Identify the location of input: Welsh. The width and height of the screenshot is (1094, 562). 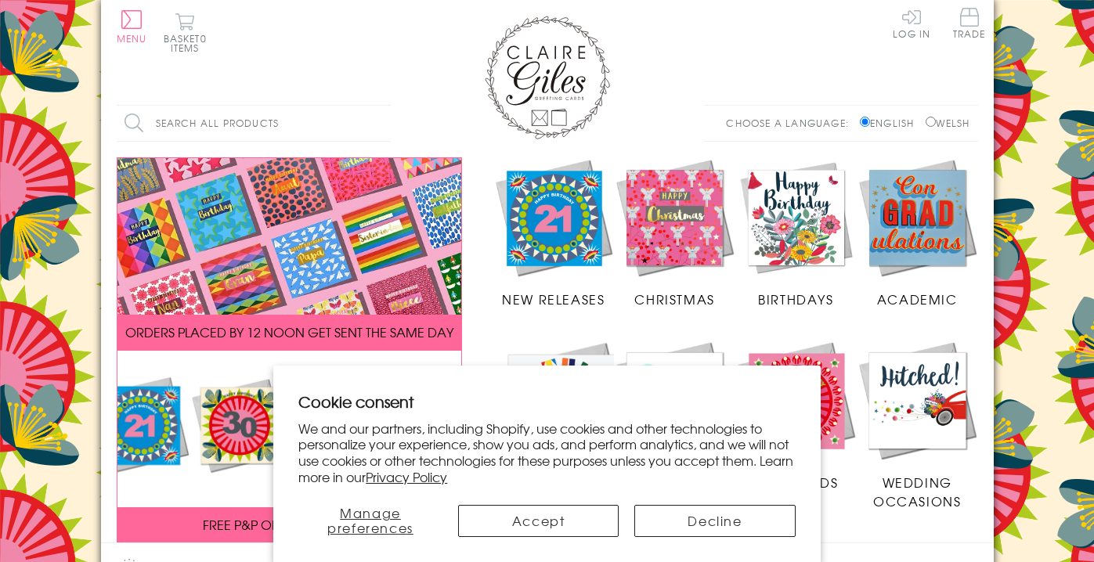
(930, 121).